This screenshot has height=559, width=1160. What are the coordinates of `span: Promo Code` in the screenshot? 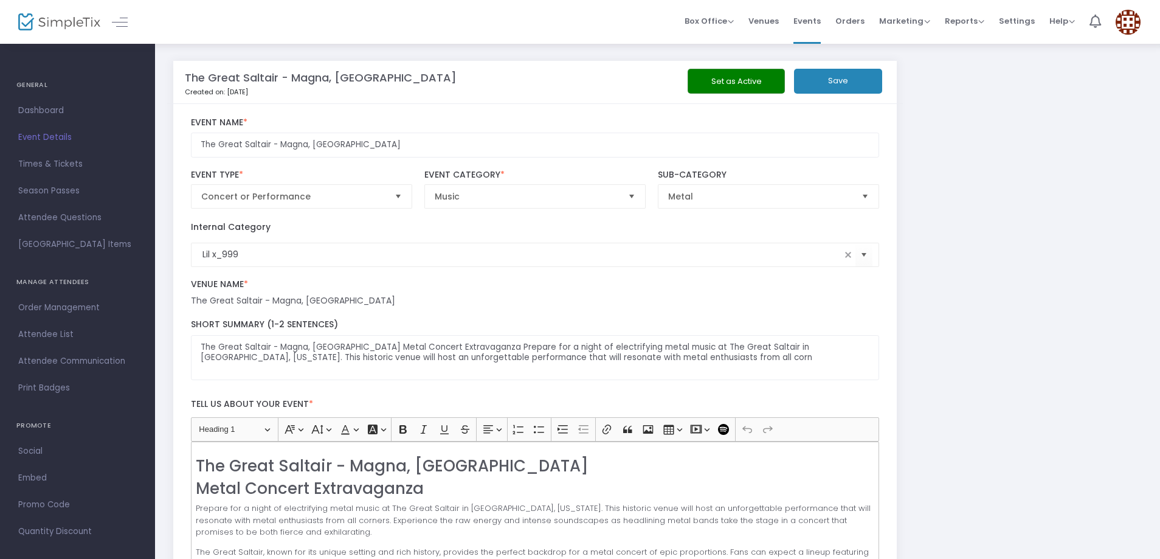 It's located at (77, 505).